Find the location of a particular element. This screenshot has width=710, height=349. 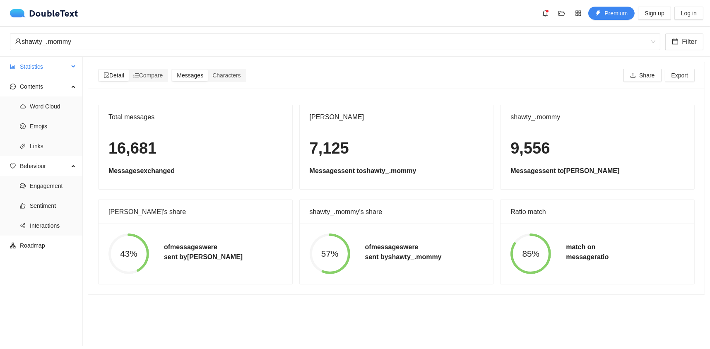

span: Engagement is located at coordinates (53, 186).